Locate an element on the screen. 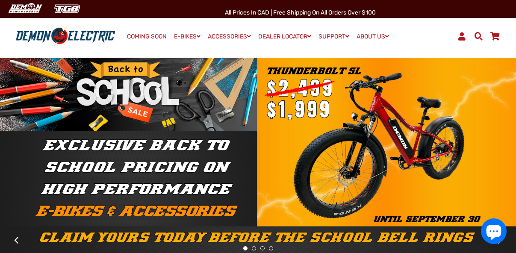 This screenshot has width=516, height=253. a: ACCESSORIES is located at coordinates (229, 36).